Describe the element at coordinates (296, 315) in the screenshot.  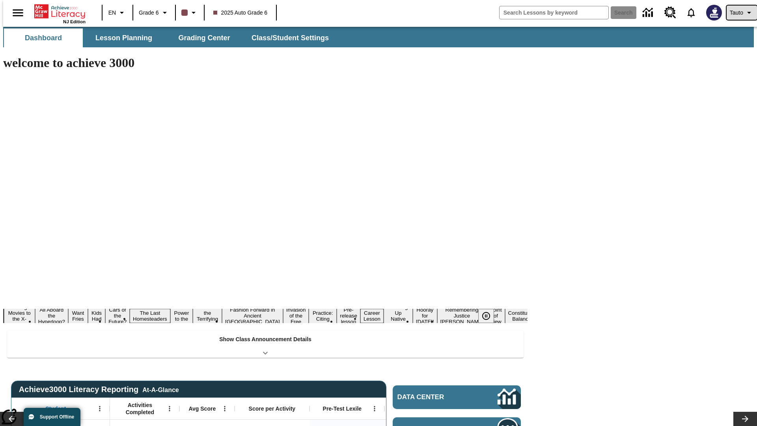
I see `button: Slide 10 The Invasion of the Free CD` at that location.